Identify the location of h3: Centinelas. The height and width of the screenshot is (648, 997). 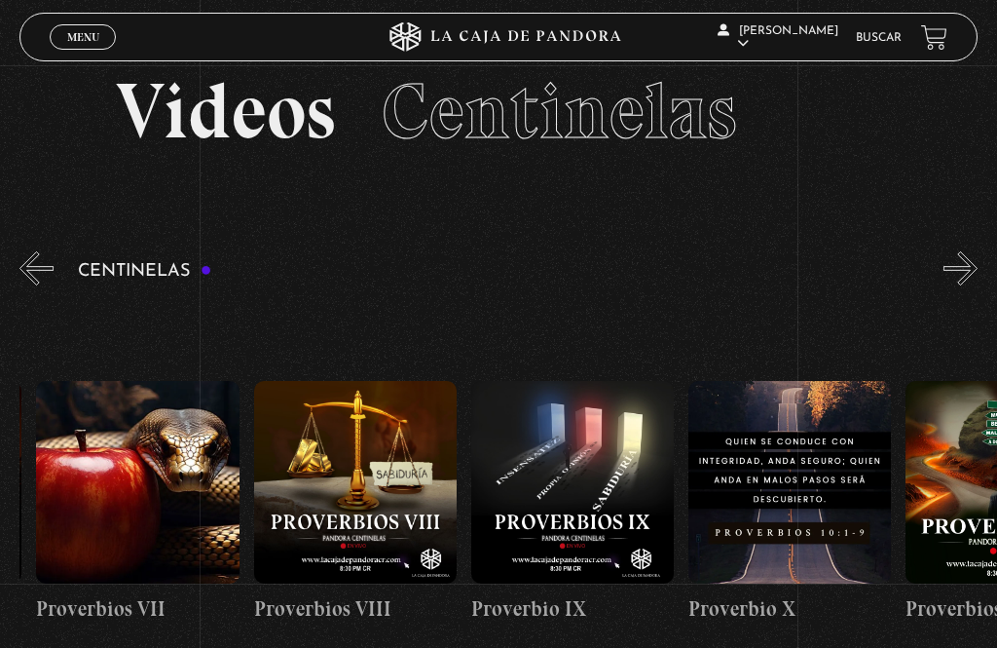
(144, 271).